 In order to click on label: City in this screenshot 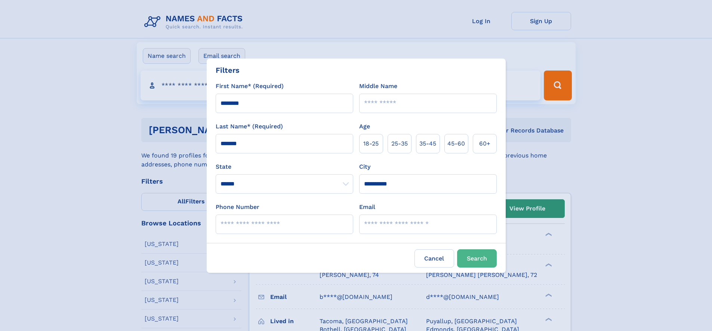, I will do `click(365, 167)`.